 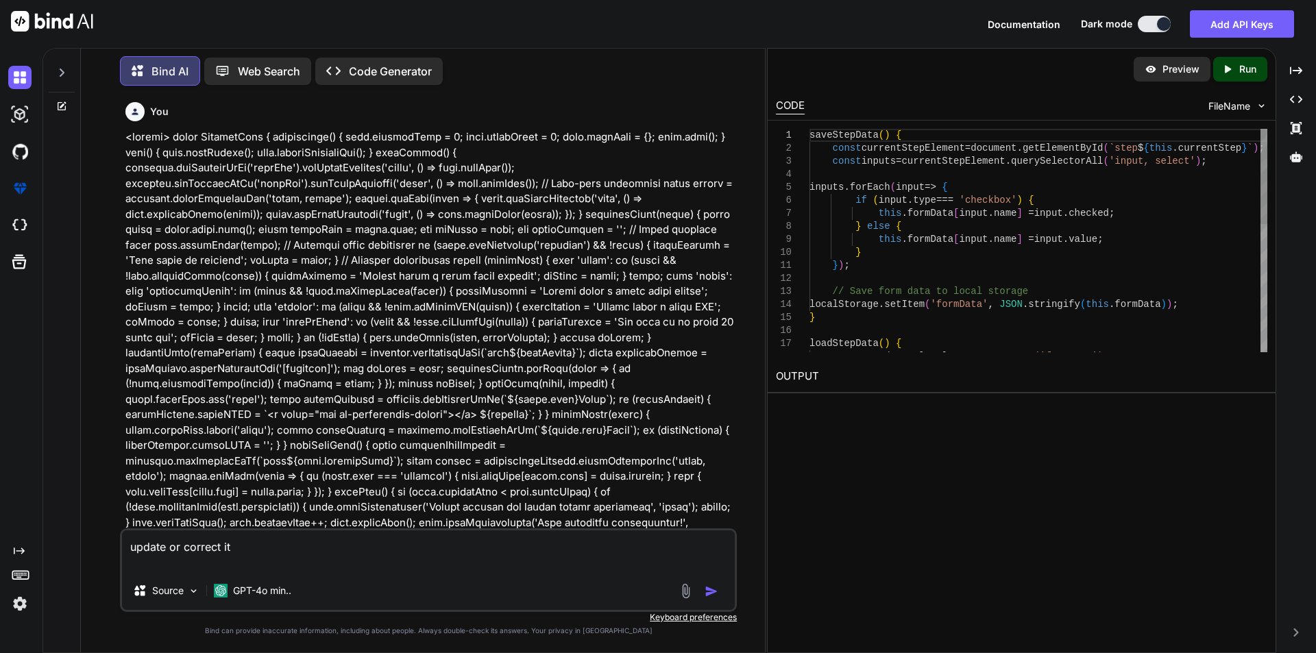 I want to click on img: GPT-4o mini, so click(x=221, y=591).